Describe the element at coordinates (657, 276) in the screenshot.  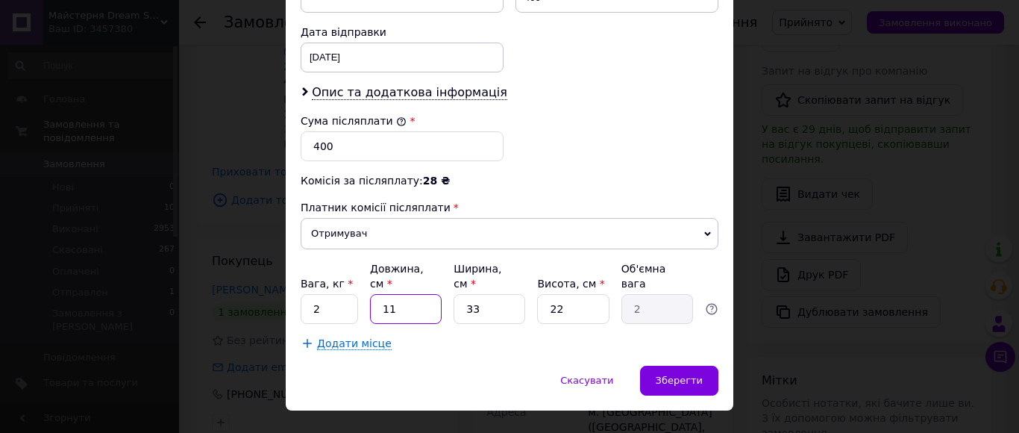
I see `div: Об'ємна вага` at that location.